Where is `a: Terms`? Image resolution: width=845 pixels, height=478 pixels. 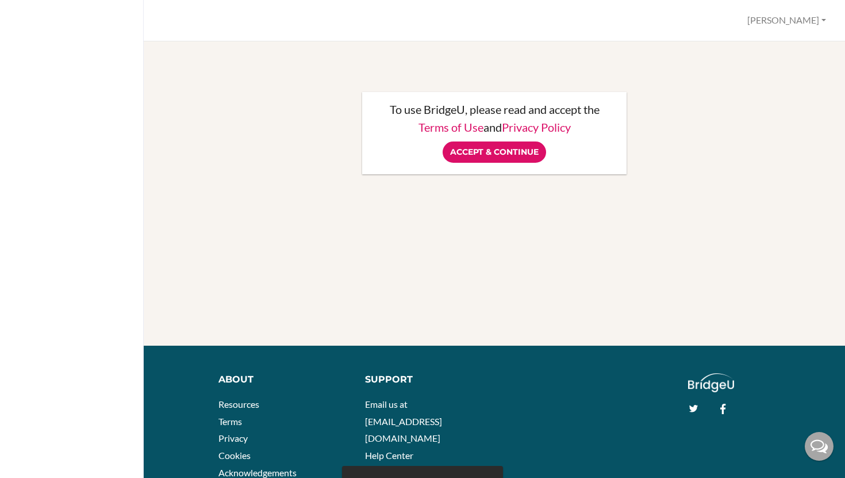 a: Terms is located at coordinates (230, 421).